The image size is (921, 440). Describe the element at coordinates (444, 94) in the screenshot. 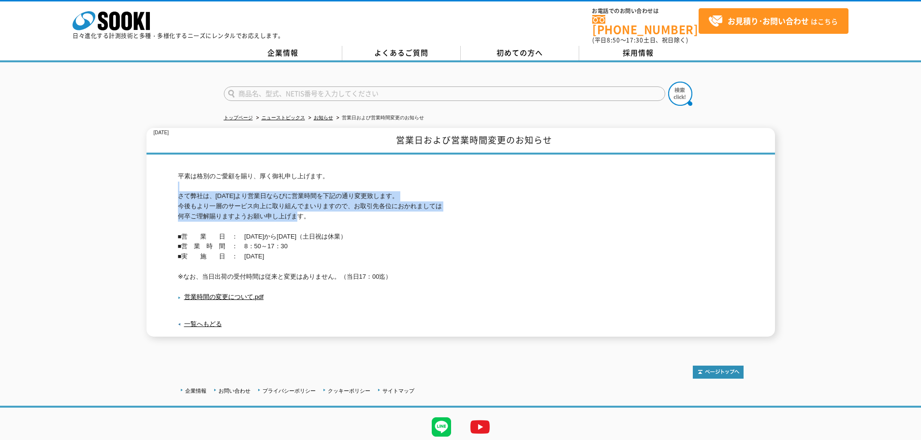

I see `input: 商品名、型式、NETIS番号を入力してください` at that location.